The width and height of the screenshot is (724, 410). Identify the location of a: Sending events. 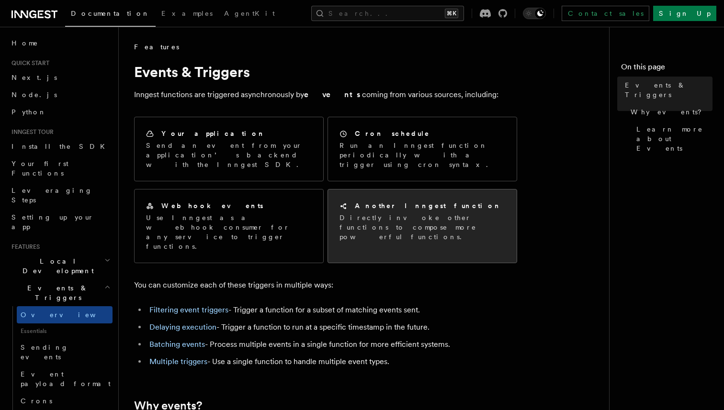
(65, 352).